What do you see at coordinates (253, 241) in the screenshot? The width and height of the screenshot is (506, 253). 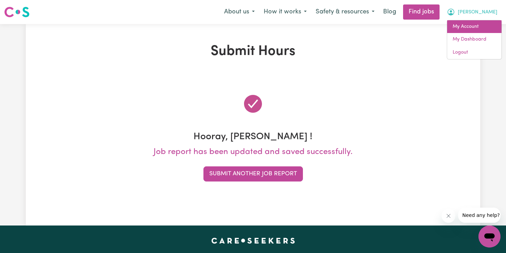 I see `a: Careseekers home page` at bounding box center [253, 241].